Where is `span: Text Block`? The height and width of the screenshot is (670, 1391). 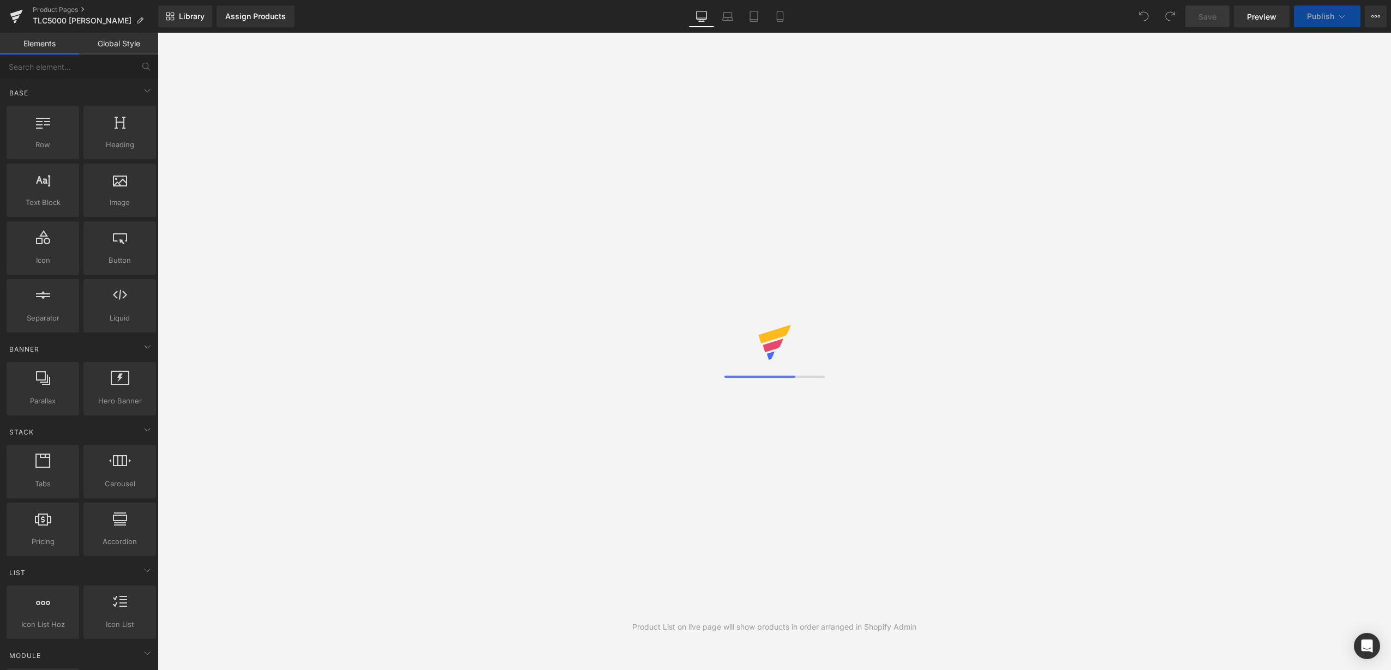
span: Text Block is located at coordinates (43, 202).